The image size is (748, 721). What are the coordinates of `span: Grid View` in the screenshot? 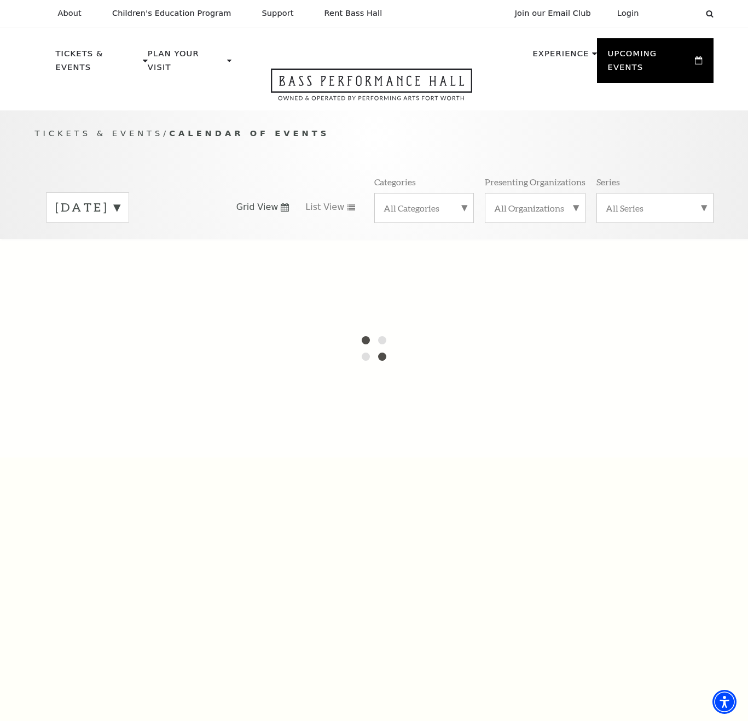 It's located at (257, 207).